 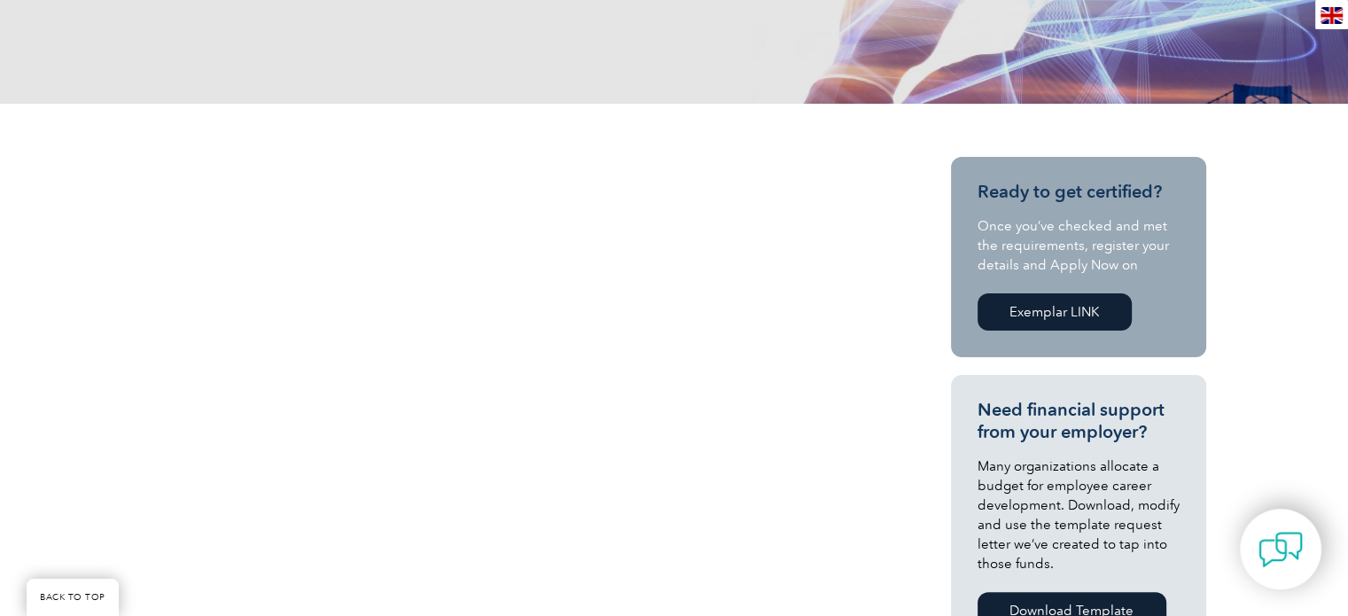 I want to click on h3: Need financial support from your employer?, so click(x=1078, y=421).